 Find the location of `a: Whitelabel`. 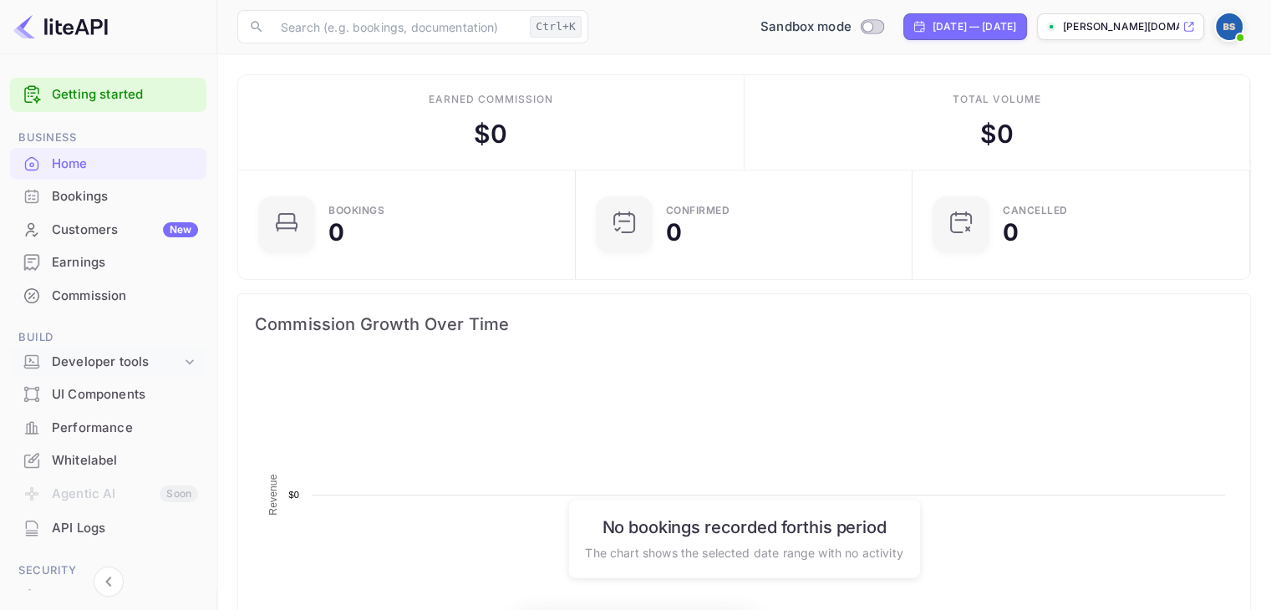

a: Whitelabel is located at coordinates (108, 460).